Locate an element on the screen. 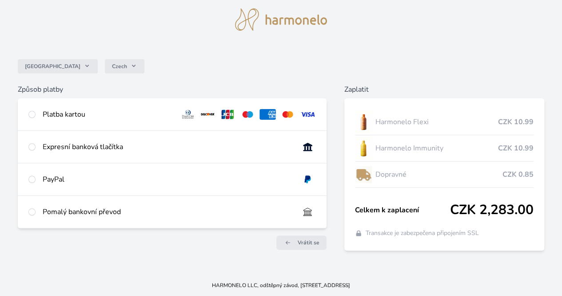 The width and height of the screenshot is (562, 296). span: CZK 2,283.00 is located at coordinates (492, 210).